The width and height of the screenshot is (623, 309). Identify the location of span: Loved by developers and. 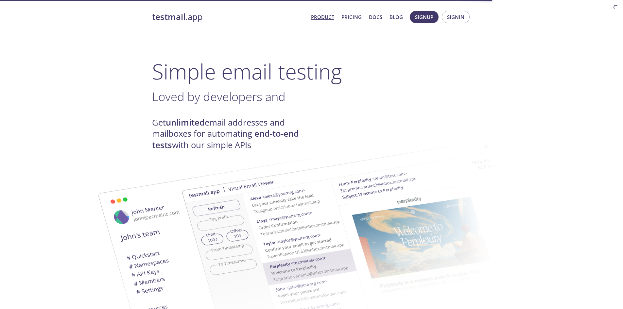
(219, 96).